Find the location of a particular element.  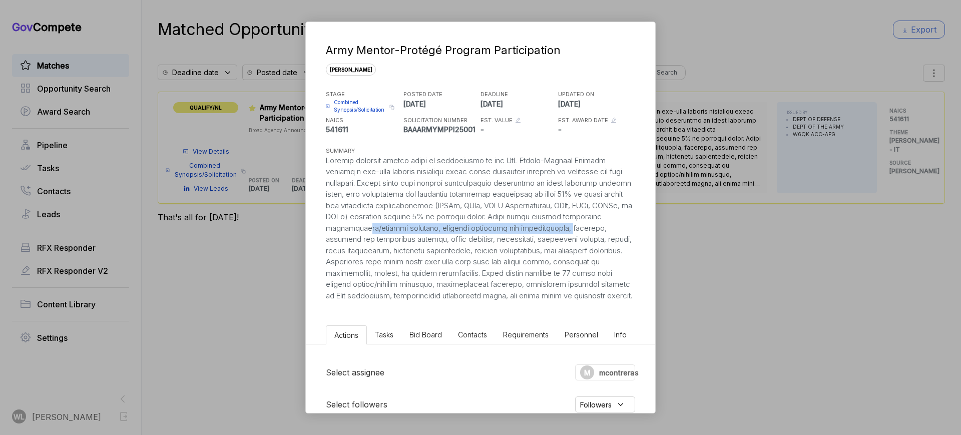

h5: SOLICITATION NUMBER is located at coordinates (441, 120).